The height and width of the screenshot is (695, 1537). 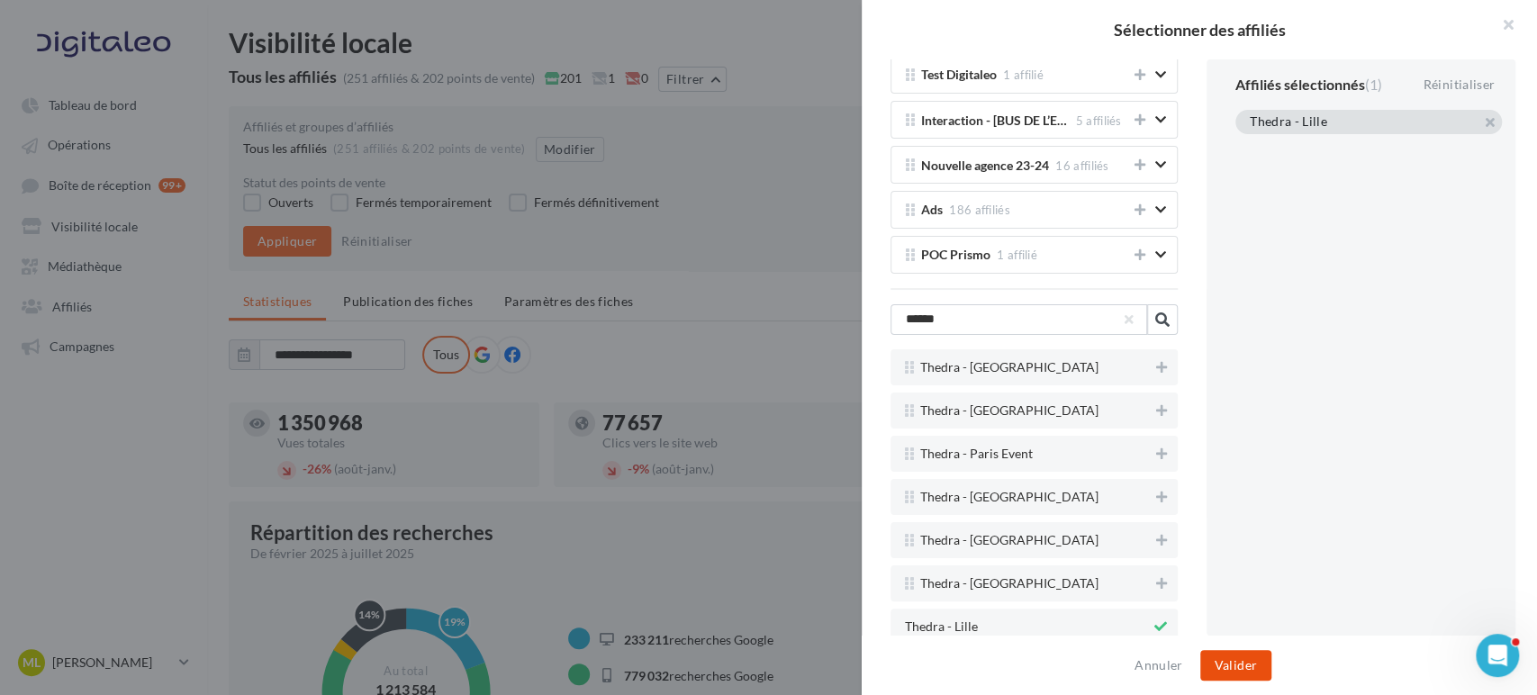 What do you see at coordinates (1289, 123) in the screenshot?
I see `div: Thedra - Lille` at bounding box center [1289, 123].